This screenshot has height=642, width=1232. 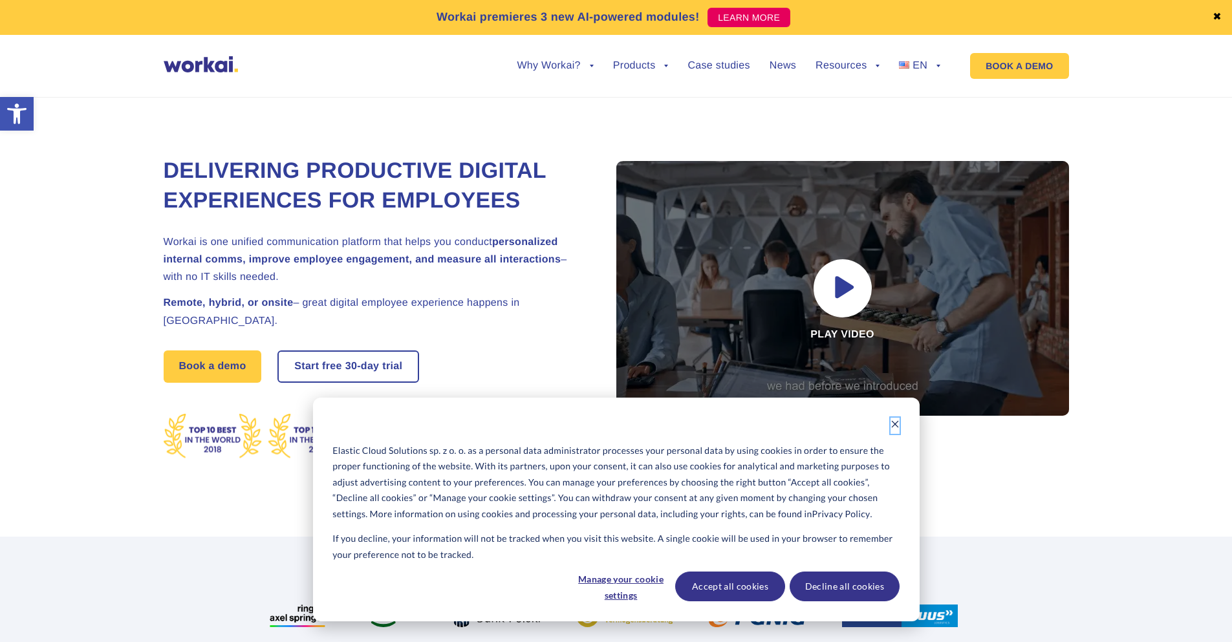 I want to click on button: Accept all cookies, so click(x=730, y=586).